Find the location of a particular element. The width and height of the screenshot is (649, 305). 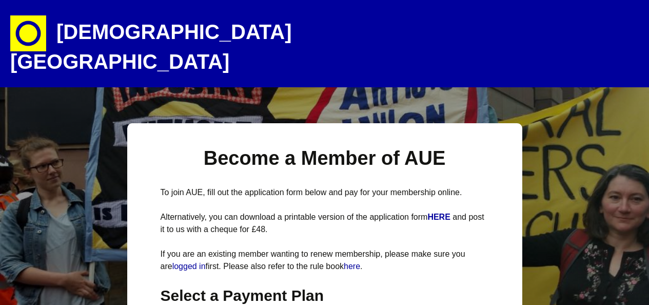

a: here is located at coordinates (352, 266).